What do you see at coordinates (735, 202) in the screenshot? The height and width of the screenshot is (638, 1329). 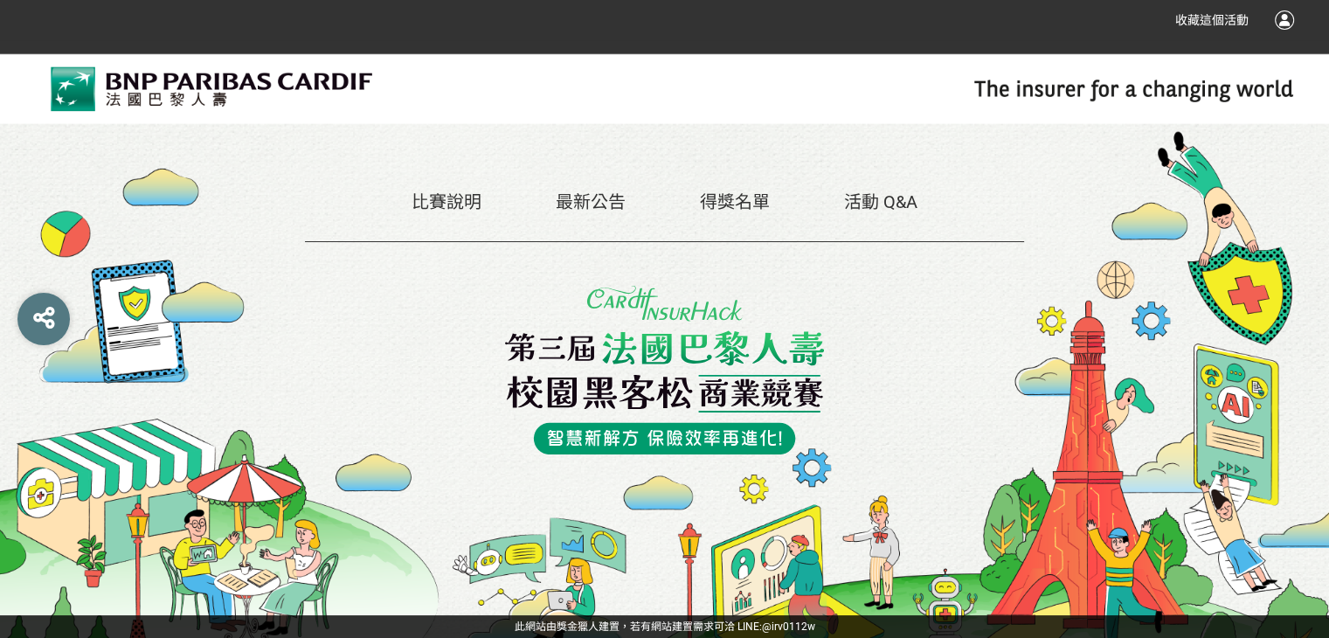 I see `a: 得獎名單` at bounding box center [735, 202].